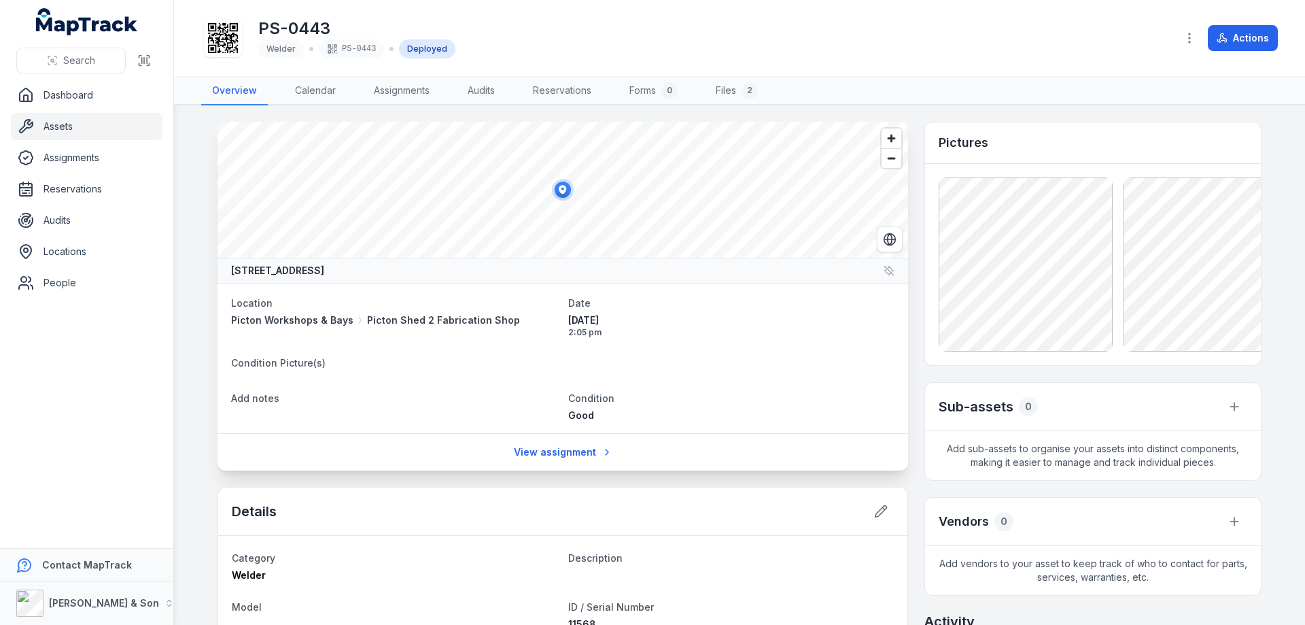 This screenshot has height=625, width=1305. What do you see at coordinates (653, 91) in the screenshot?
I see `a: Forms0` at bounding box center [653, 91].